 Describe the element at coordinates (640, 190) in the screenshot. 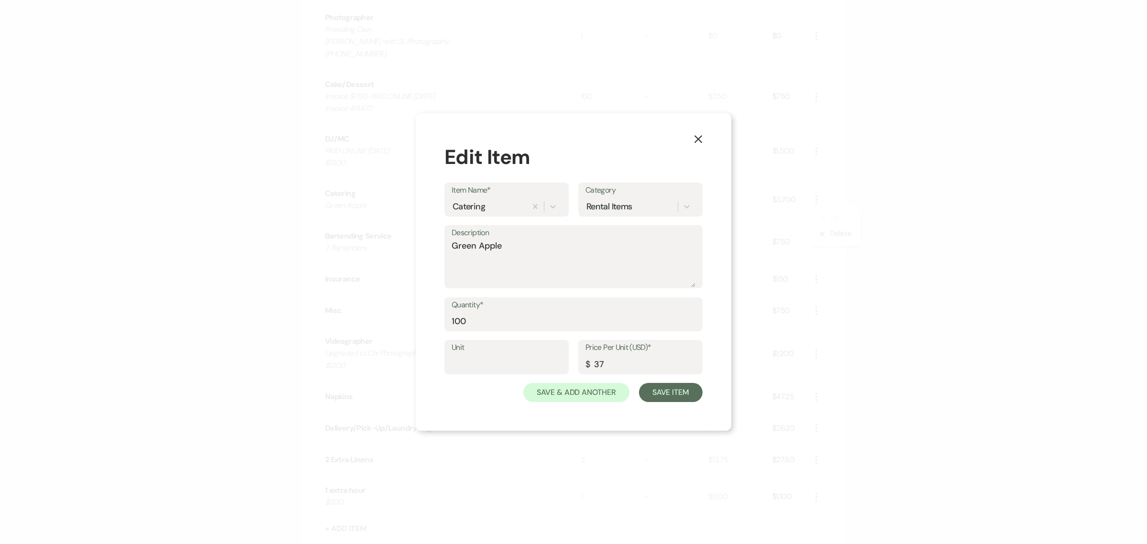

I see `label: Category` at that location.